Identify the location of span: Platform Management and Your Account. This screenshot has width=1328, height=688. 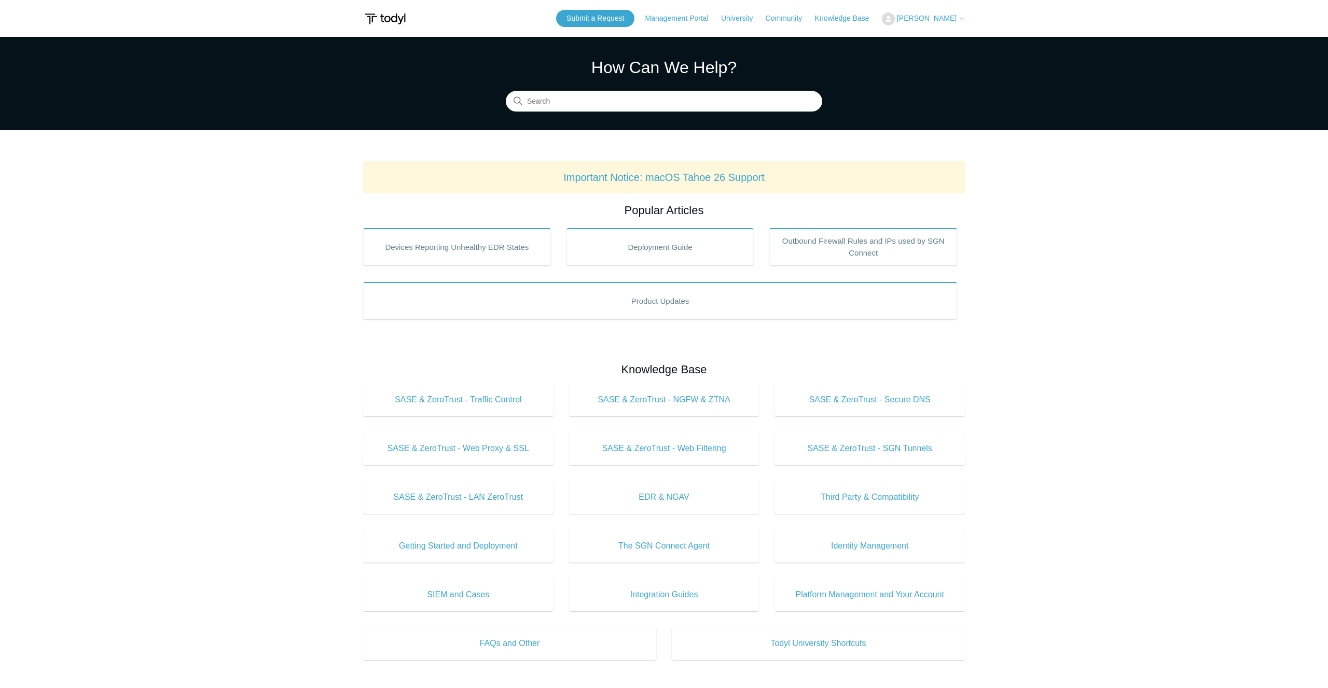
(869, 595).